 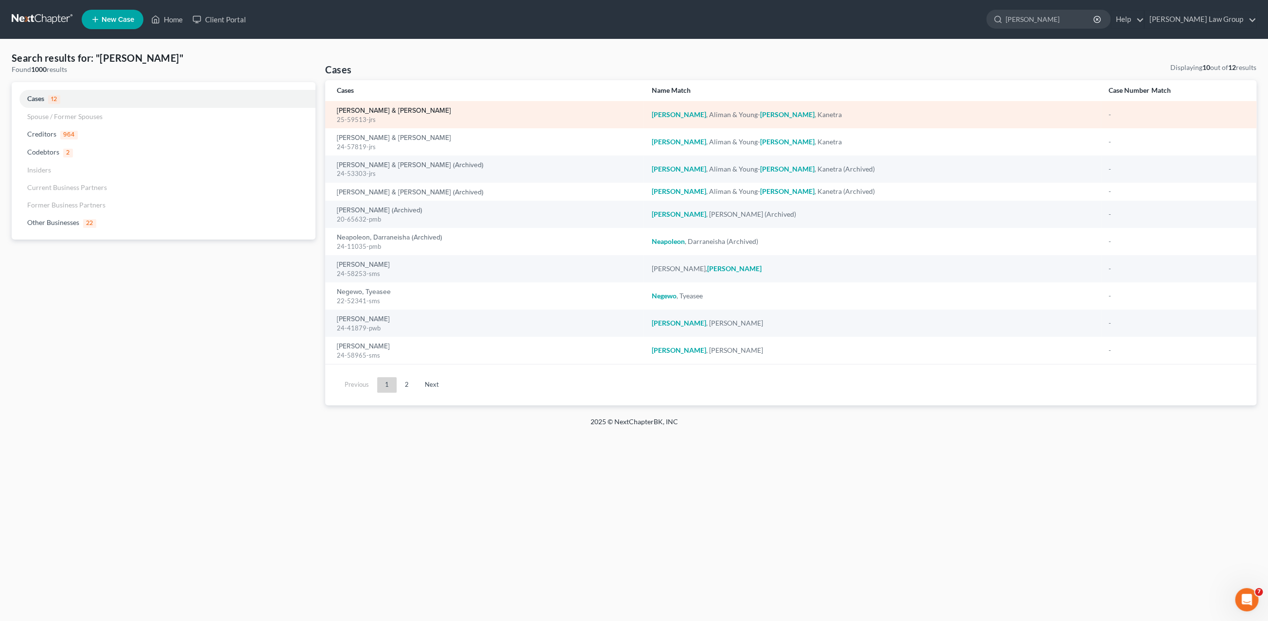 What do you see at coordinates (163, 134) in the screenshot?
I see `a: Creditors964` at bounding box center [163, 134].